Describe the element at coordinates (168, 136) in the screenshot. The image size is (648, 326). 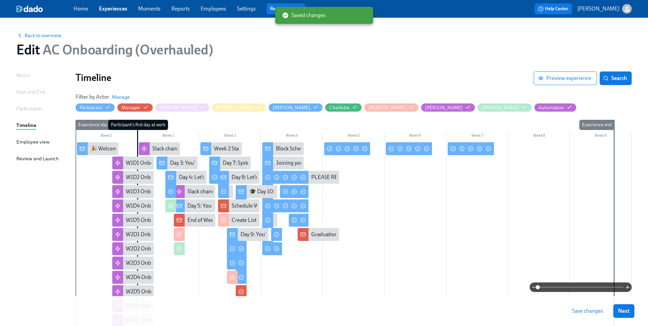
I see `div: Week 2` at that location.